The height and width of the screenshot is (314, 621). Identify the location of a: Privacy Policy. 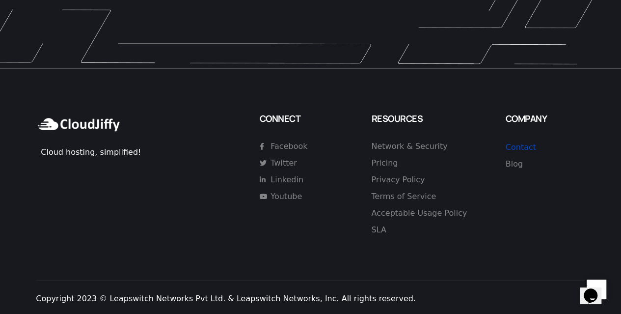
(429, 180).